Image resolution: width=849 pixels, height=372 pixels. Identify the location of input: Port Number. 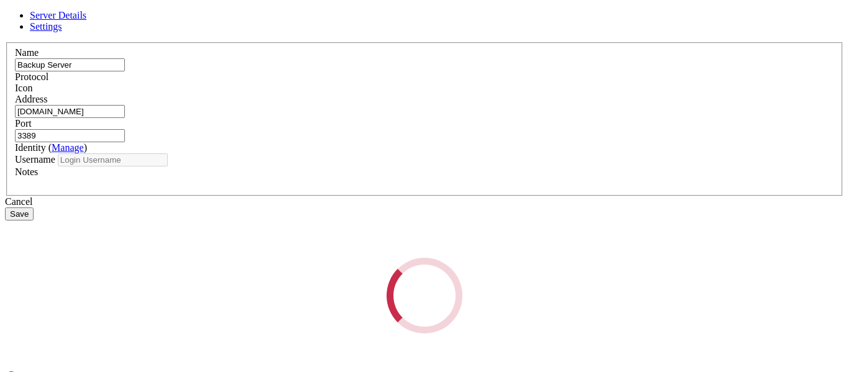
(70, 136).